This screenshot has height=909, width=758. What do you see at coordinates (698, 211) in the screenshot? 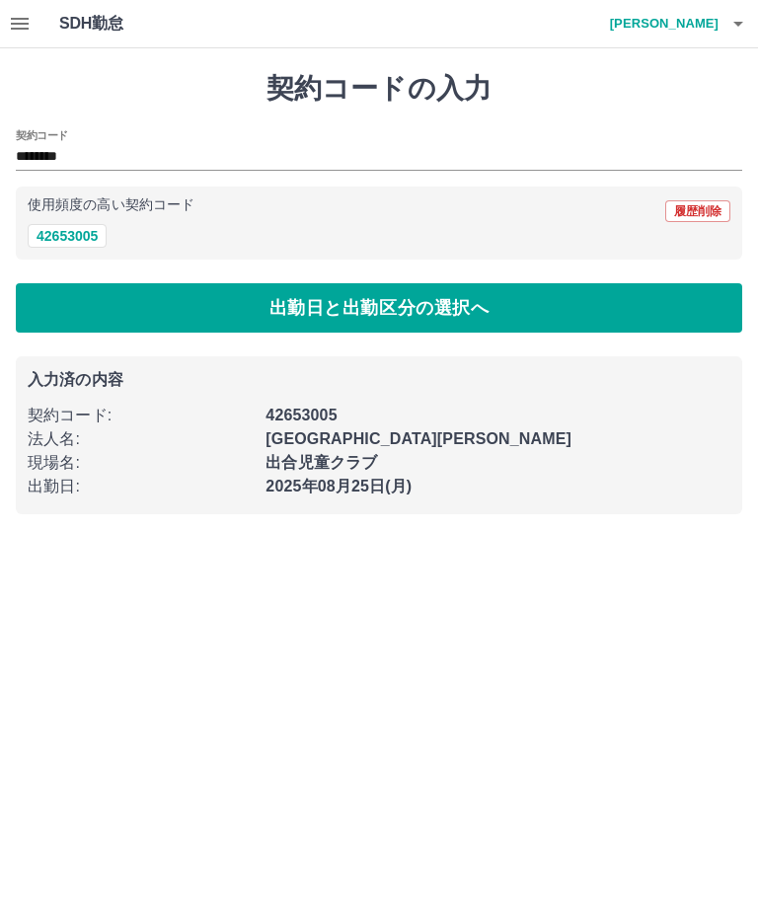
I see `button: 履歴削除` at bounding box center [698, 211].